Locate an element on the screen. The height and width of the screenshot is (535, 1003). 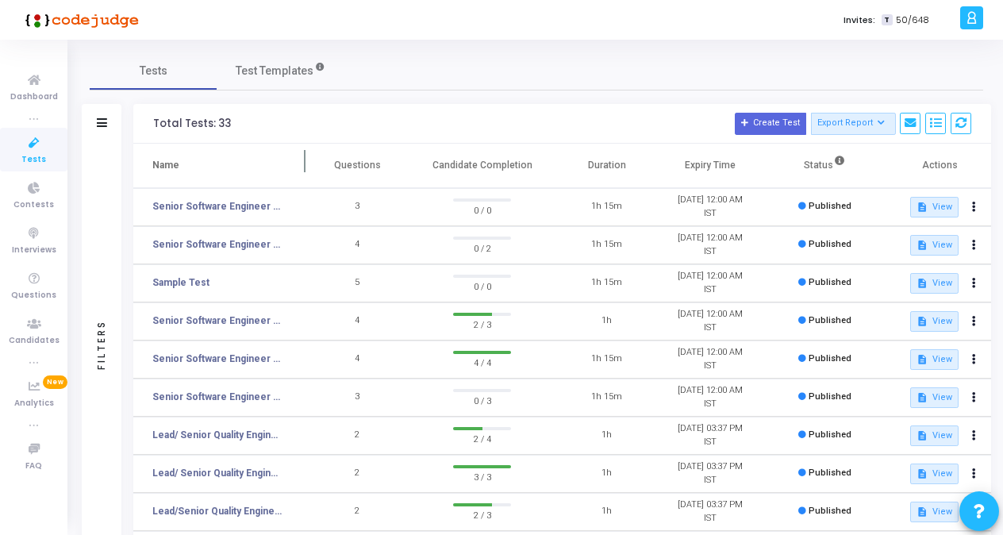
th: Actions is located at coordinates (940, 166).